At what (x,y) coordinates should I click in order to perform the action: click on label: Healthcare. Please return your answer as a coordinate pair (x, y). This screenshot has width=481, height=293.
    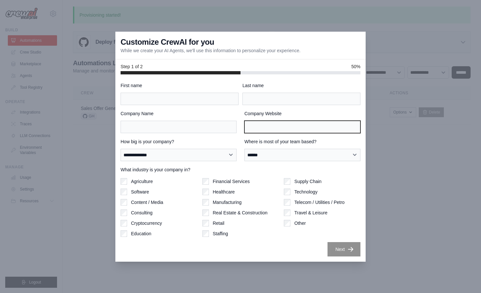
    Looking at the image, I should click on (224, 192).